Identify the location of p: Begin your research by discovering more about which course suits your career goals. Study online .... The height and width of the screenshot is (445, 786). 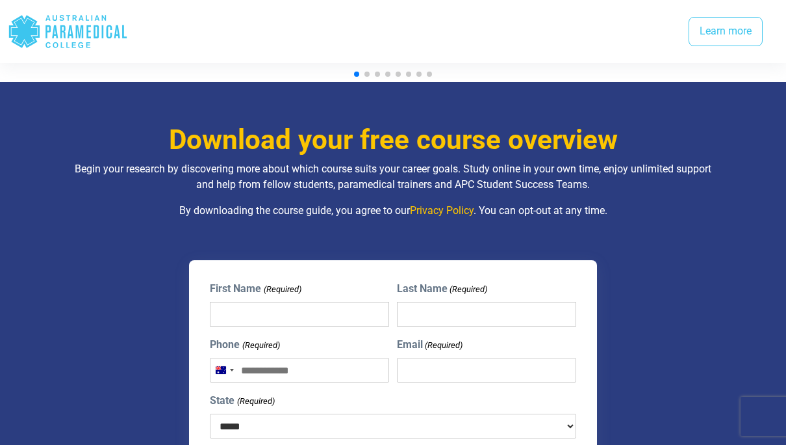
(393, 177).